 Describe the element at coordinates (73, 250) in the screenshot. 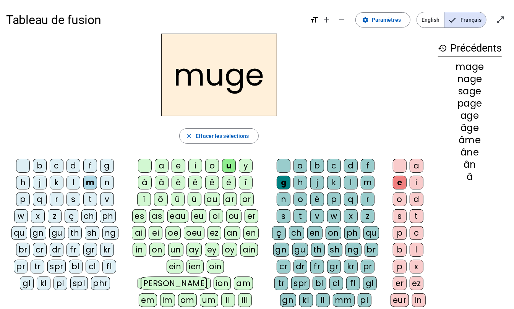

I see `div: fr` at that location.